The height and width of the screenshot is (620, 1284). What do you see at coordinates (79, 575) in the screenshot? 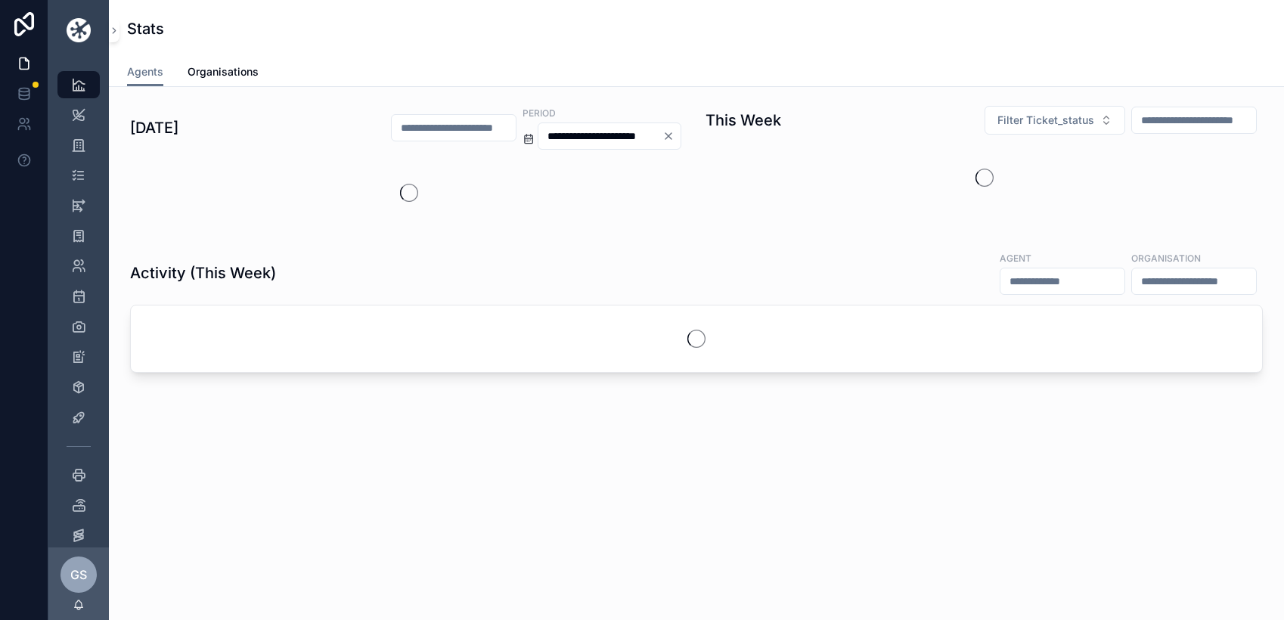
I see `span: GS` at bounding box center [79, 575].